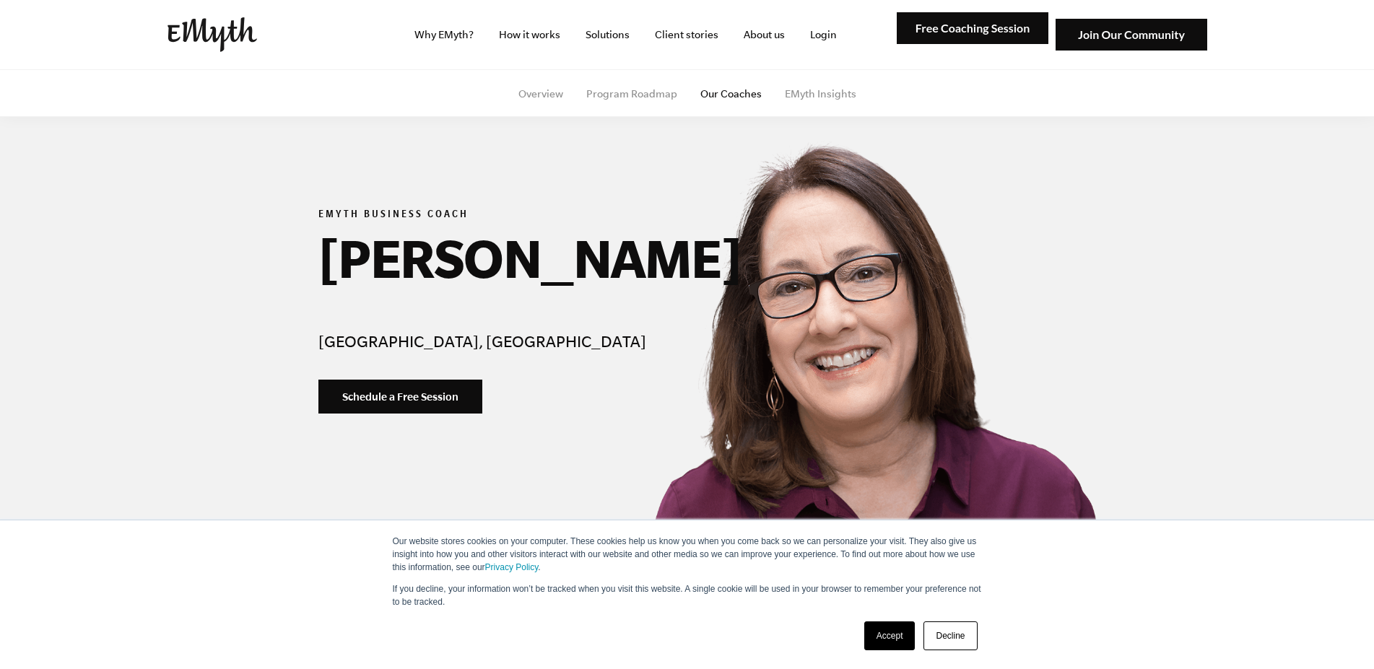 This screenshot has width=1374, height=669. What do you see at coordinates (512, 568) in the screenshot?
I see `a: Privacy Policy` at bounding box center [512, 568].